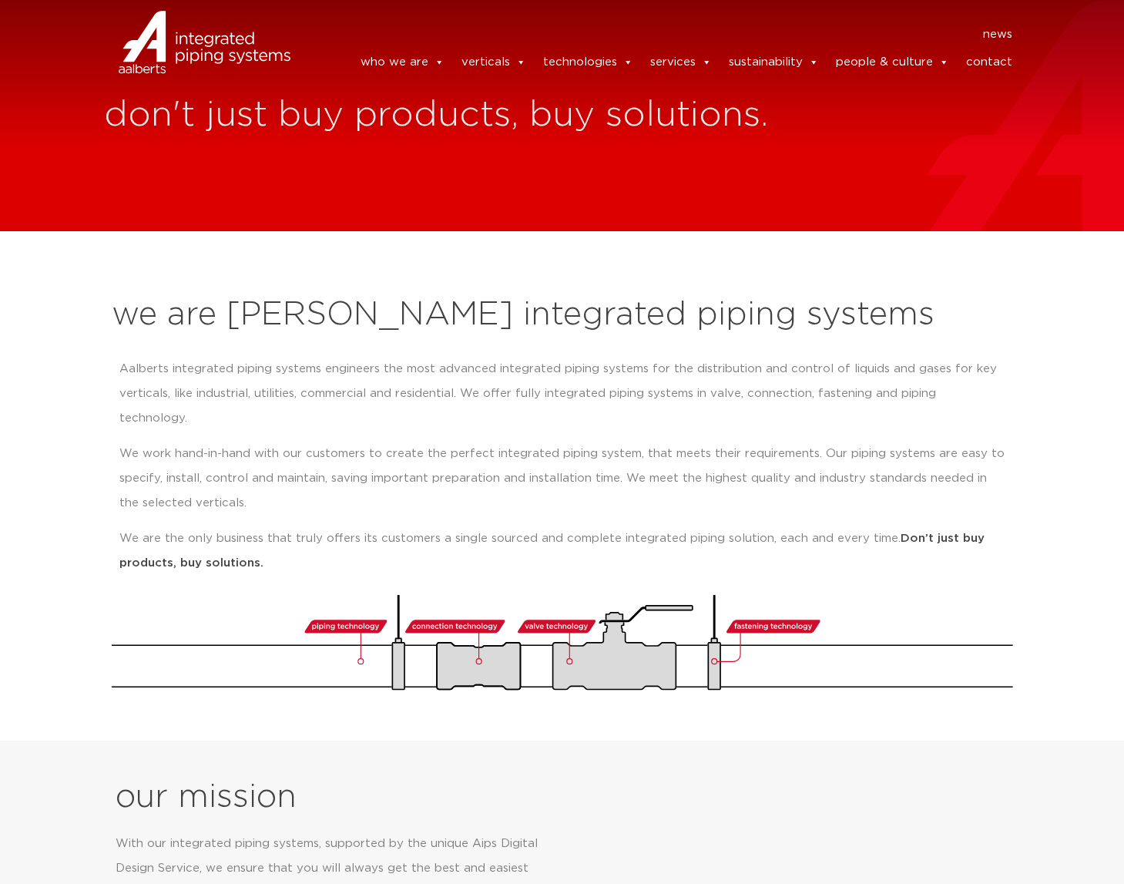 The height and width of the screenshot is (884, 1124). I want to click on a: people & culture, so click(892, 62).